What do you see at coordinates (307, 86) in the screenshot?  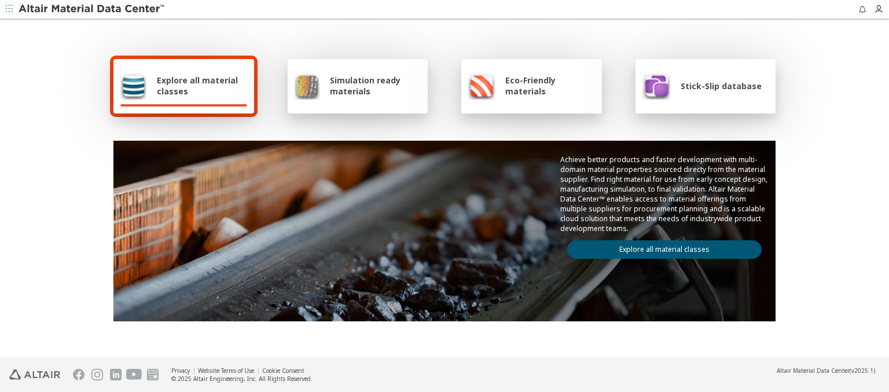 I see `img: Simulation ready materials` at bounding box center [307, 86].